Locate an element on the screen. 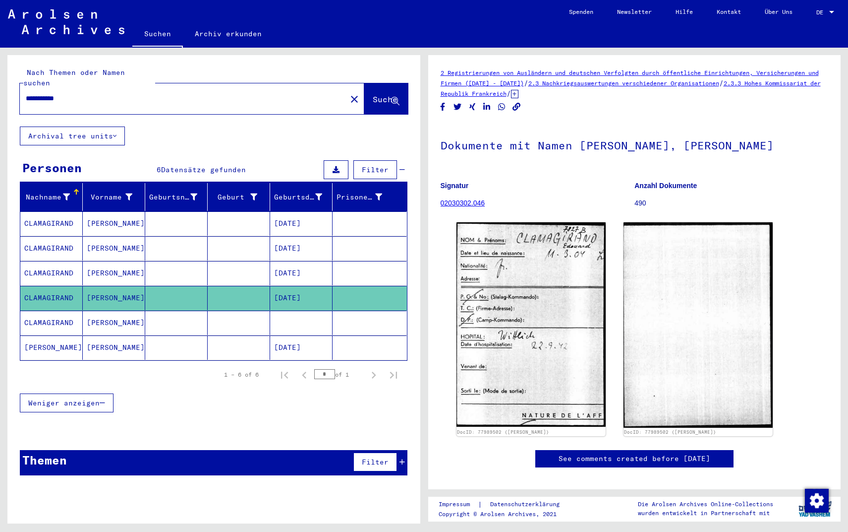 This screenshot has height=532, width=848. mat-label: Nach Themen oder Namen suchen is located at coordinates (74, 77).